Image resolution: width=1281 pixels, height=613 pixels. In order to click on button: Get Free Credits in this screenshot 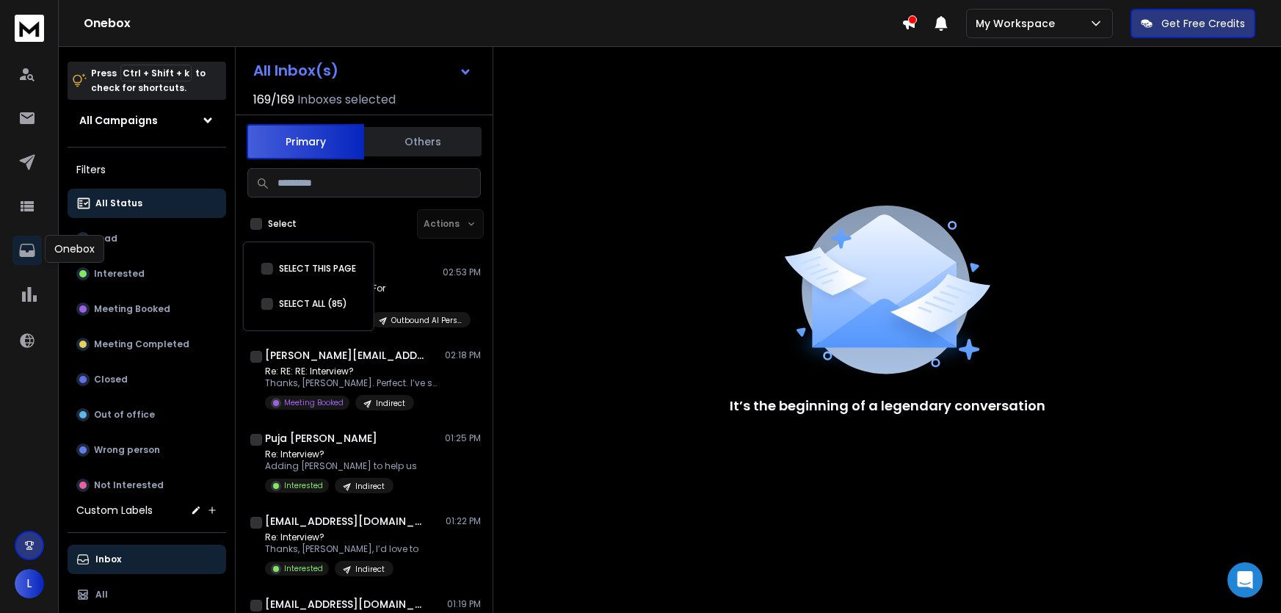, I will do `click(1193, 23)`.